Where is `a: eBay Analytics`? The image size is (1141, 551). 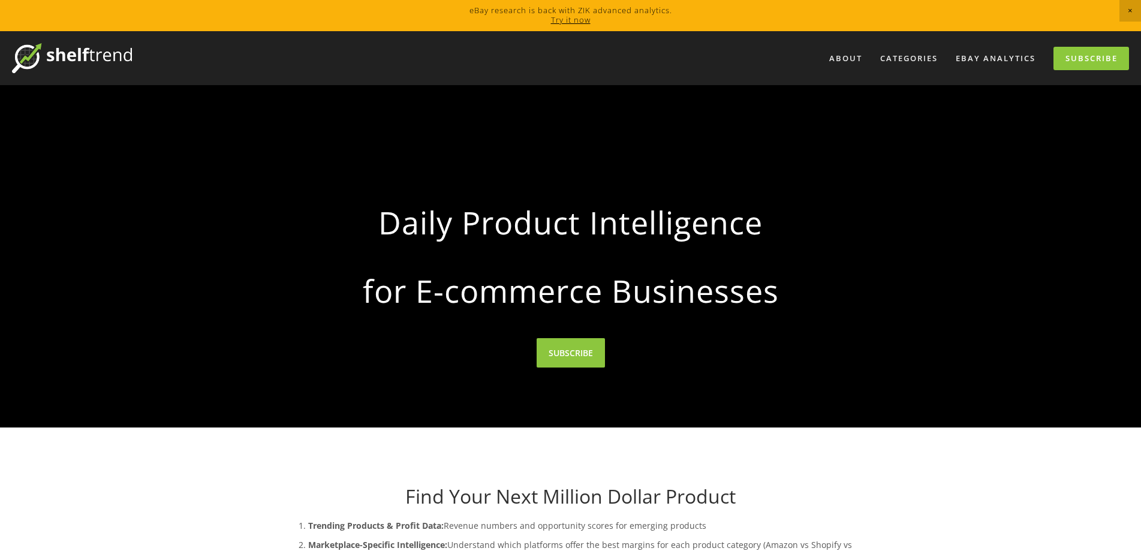
a: eBay Analytics is located at coordinates (995, 58).